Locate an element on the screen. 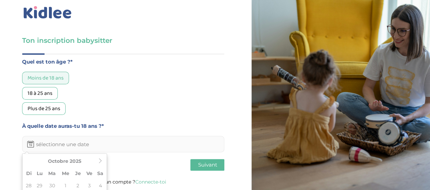 The image size is (430, 190). th: Je is located at coordinates (78, 174).